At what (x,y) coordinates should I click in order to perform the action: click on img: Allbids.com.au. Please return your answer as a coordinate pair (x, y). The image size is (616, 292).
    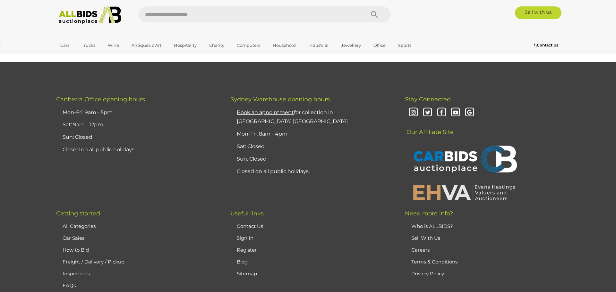
    Looking at the image, I should click on (90, 15).